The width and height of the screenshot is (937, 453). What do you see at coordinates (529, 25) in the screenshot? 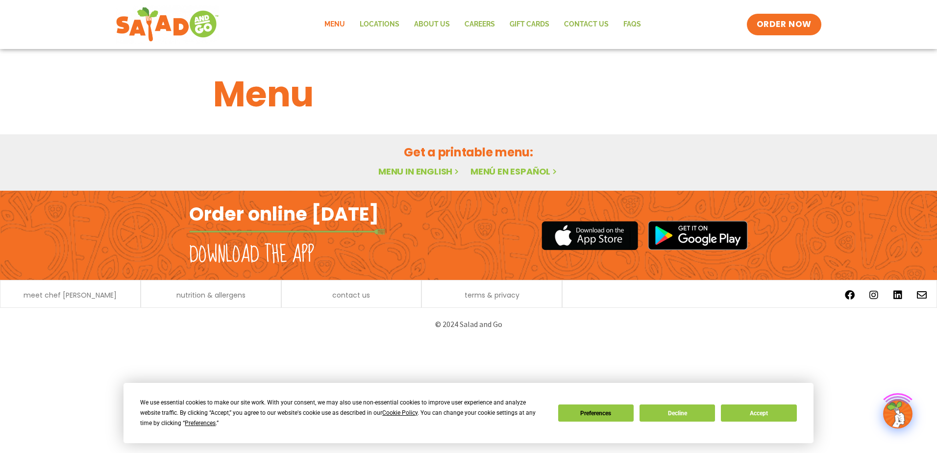
I see `a: GIFT CARDS` at bounding box center [529, 25].